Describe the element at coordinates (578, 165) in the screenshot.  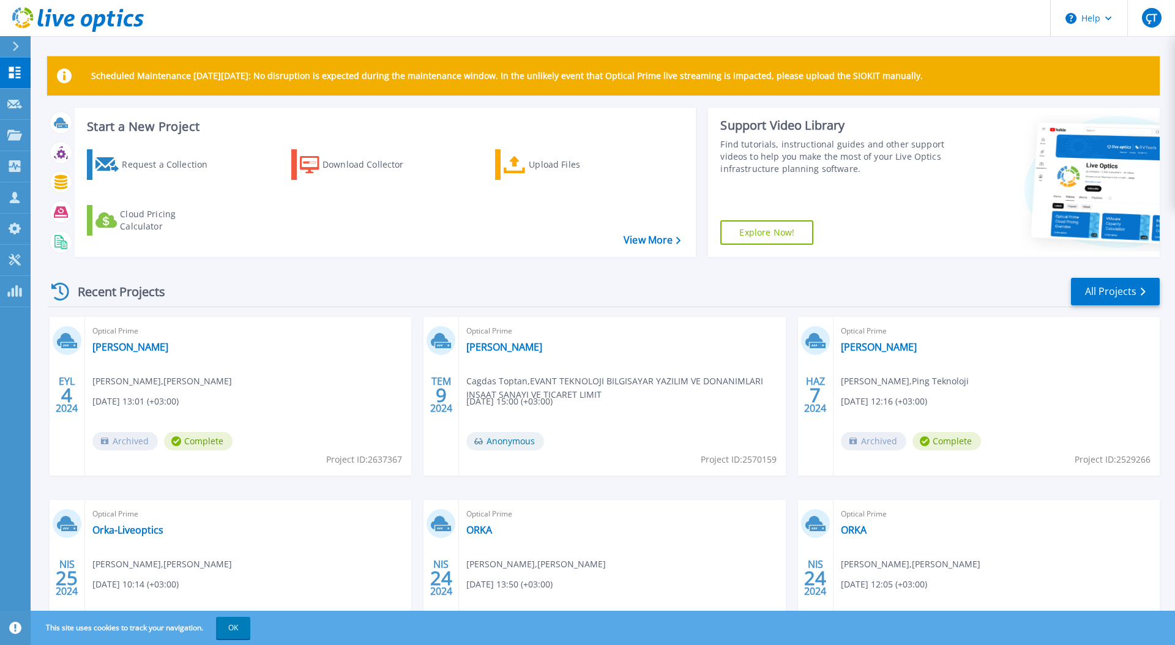
I see `div: Upload Files` at that location.